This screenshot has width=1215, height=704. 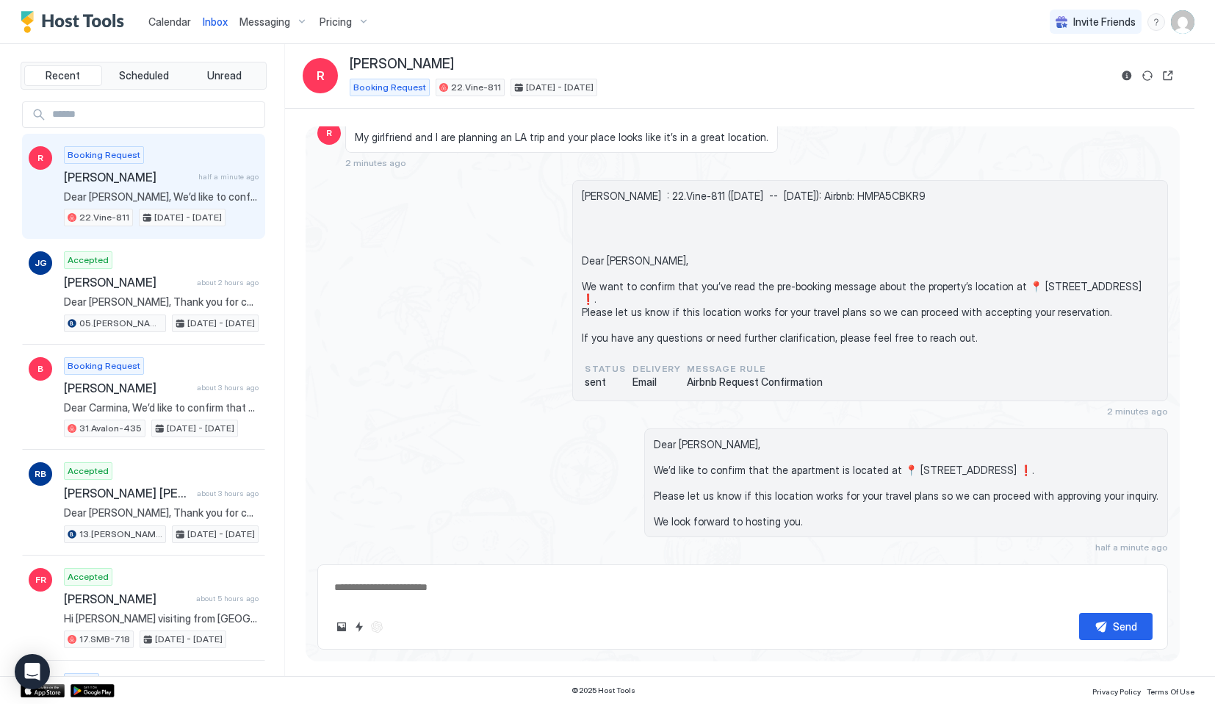 I want to click on a: Host Tools Logo, so click(x=76, y=22).